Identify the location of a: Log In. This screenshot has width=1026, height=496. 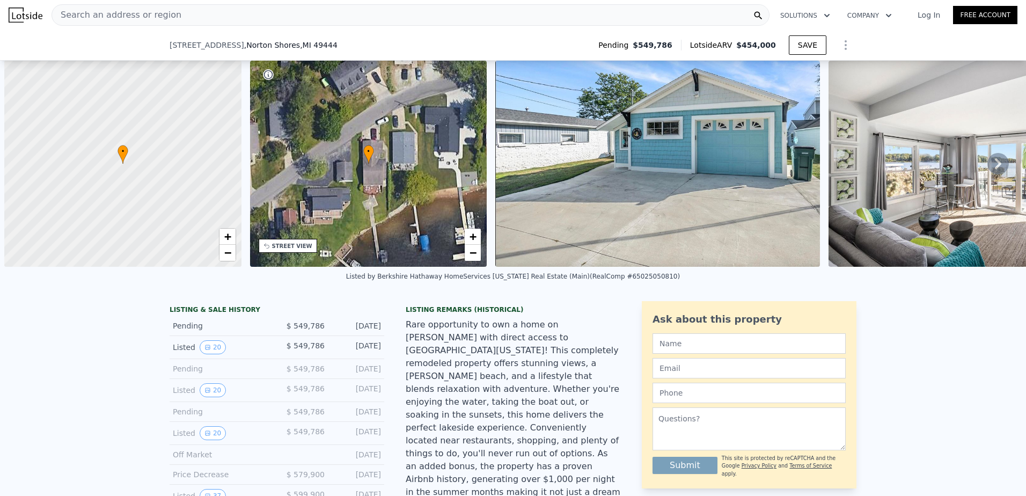
(929, 15).